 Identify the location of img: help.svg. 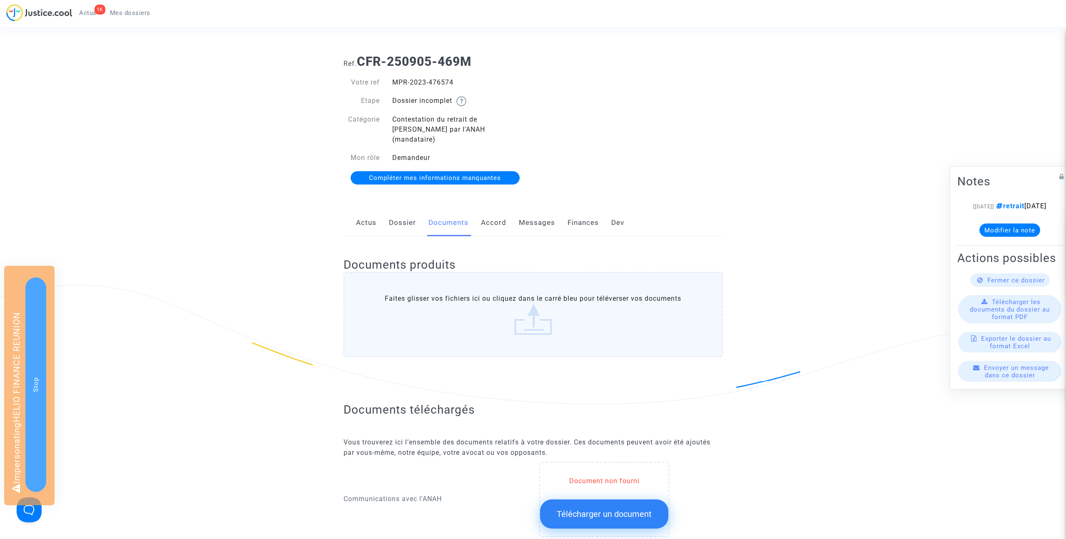
(461, 101).